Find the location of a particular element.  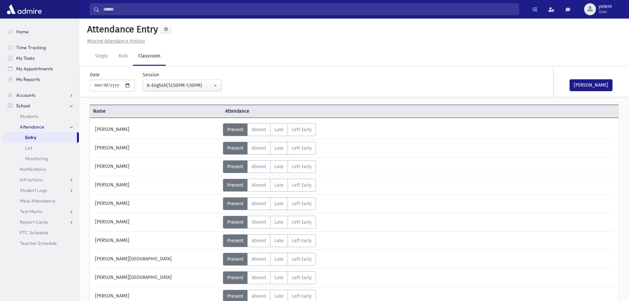

span: Infractions is located at coordinates (31, 180).